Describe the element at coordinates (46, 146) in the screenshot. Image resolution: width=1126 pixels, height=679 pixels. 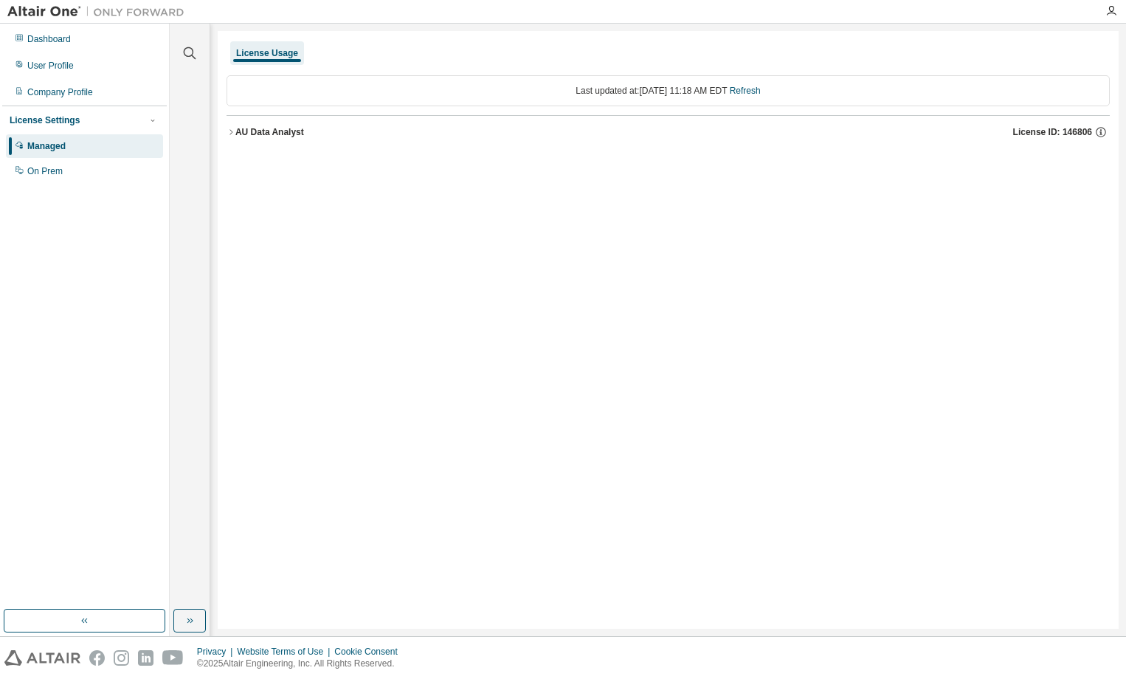
I see `div: Managed` at that location.